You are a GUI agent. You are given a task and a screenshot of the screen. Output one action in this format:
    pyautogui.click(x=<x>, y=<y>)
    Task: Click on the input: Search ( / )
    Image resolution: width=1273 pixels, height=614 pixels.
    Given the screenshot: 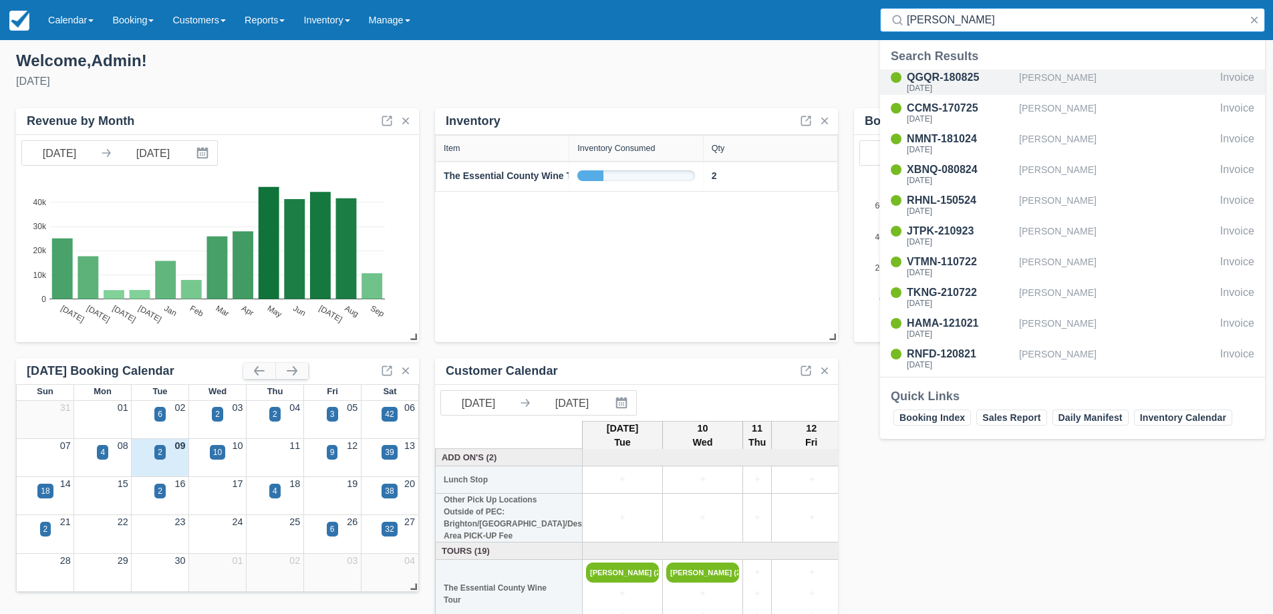 What is the action you would take?
    pyautogui.click(x=1075, y=20)
    